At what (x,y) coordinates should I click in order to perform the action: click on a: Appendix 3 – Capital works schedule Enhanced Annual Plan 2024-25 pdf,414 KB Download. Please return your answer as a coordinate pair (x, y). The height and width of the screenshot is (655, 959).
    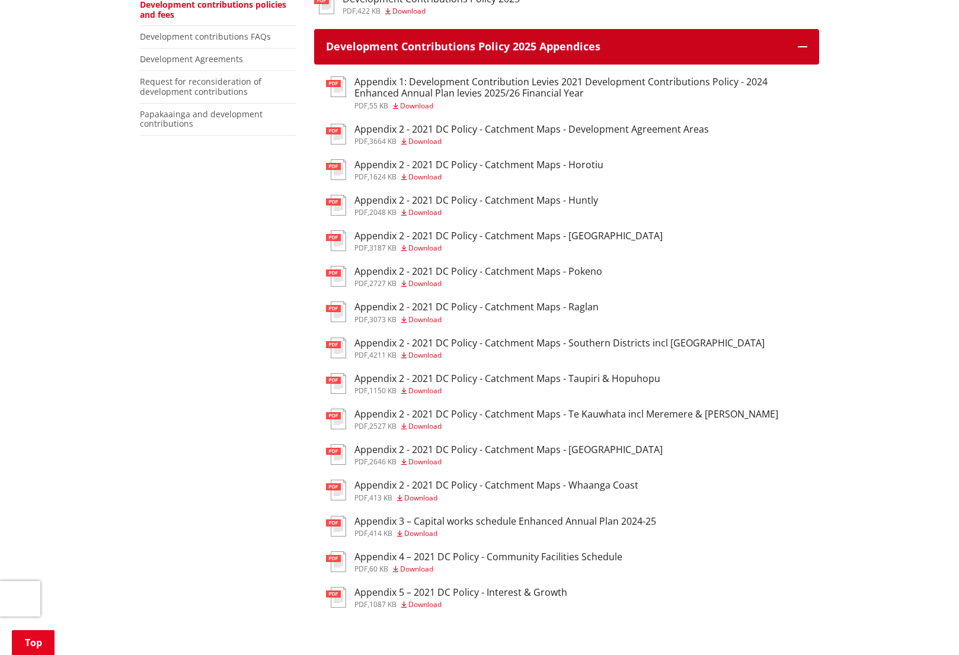
    Looking at the image, I should click on (491, 527).